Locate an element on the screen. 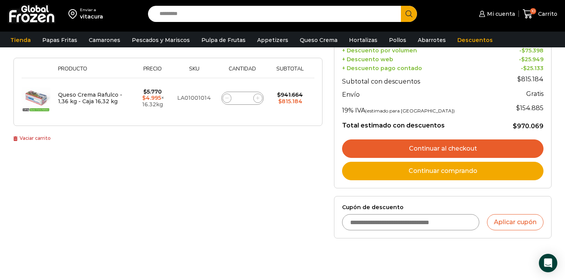  th: Precio is located at coordinates (153, 72).